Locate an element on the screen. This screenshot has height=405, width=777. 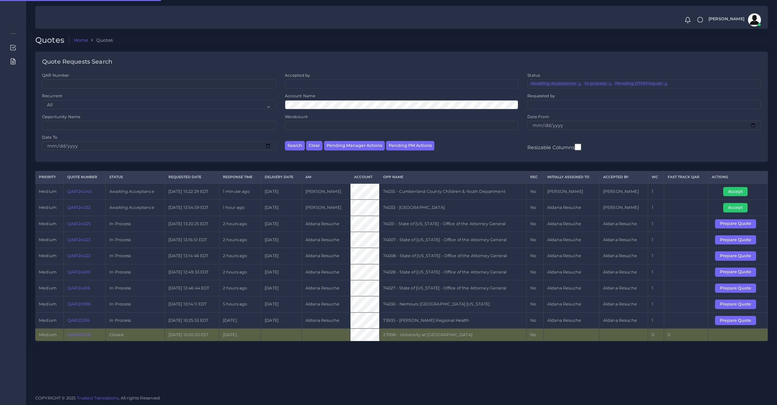
button: Pending PM Actions is located at coordinates (410, 146).